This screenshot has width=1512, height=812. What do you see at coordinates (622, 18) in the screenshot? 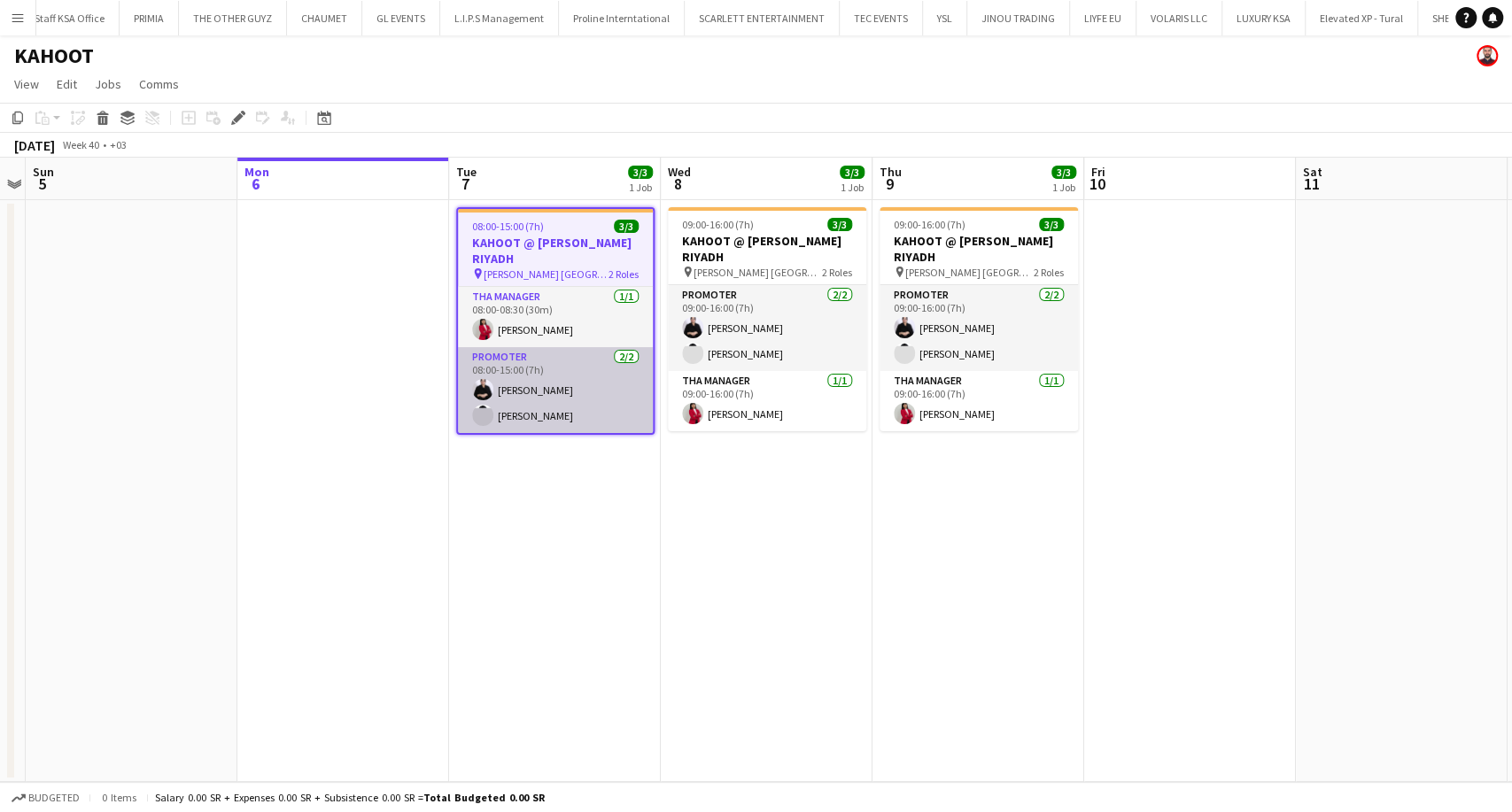
I see `button: Proline Interntational` at bounding box center [622, 18].